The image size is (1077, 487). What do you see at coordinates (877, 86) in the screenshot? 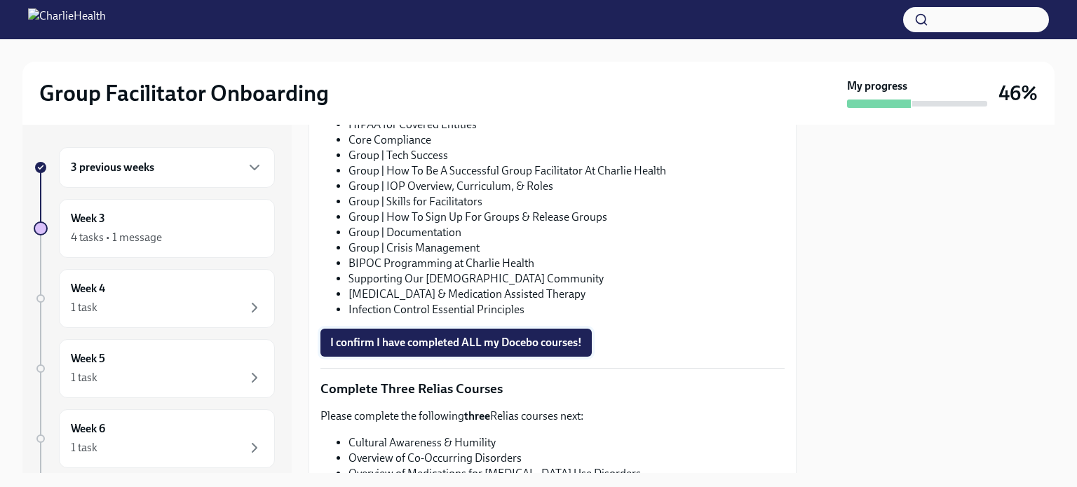
I see `strong: My progress` at bounding box center [877, 86].